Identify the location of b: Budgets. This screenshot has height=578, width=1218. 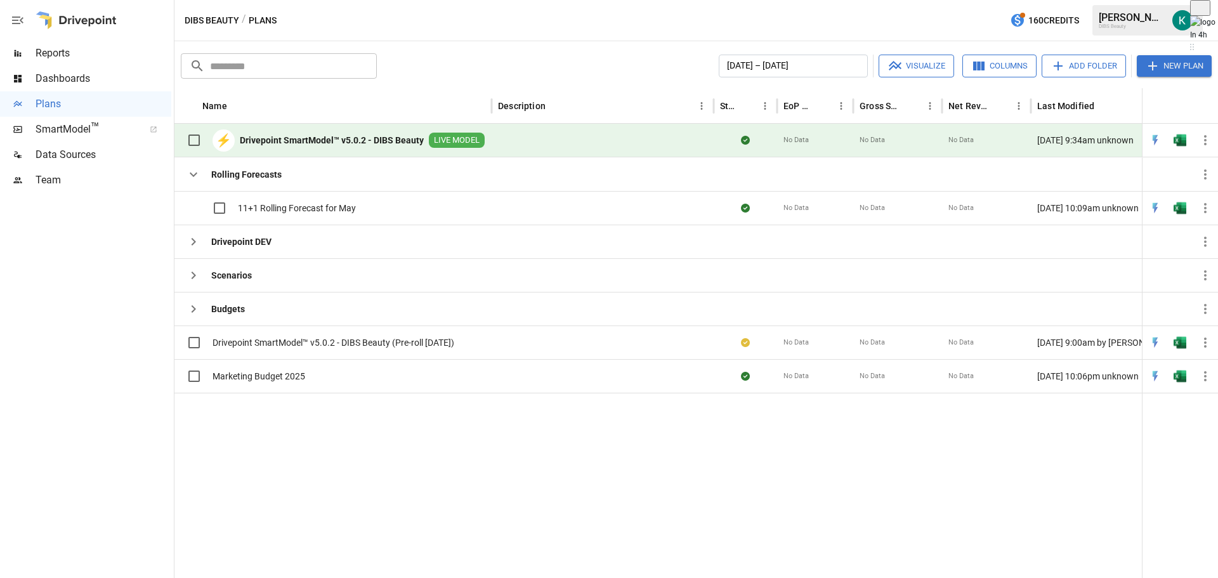
(228, 309).